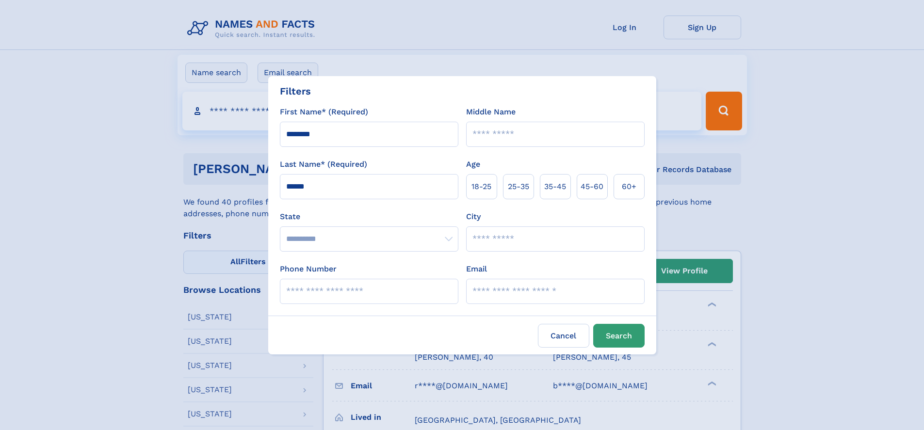  What do you see at coordinates (481, 187) in the screenshot?
I see `span: 18‑25` at bounding box center [481, 187].